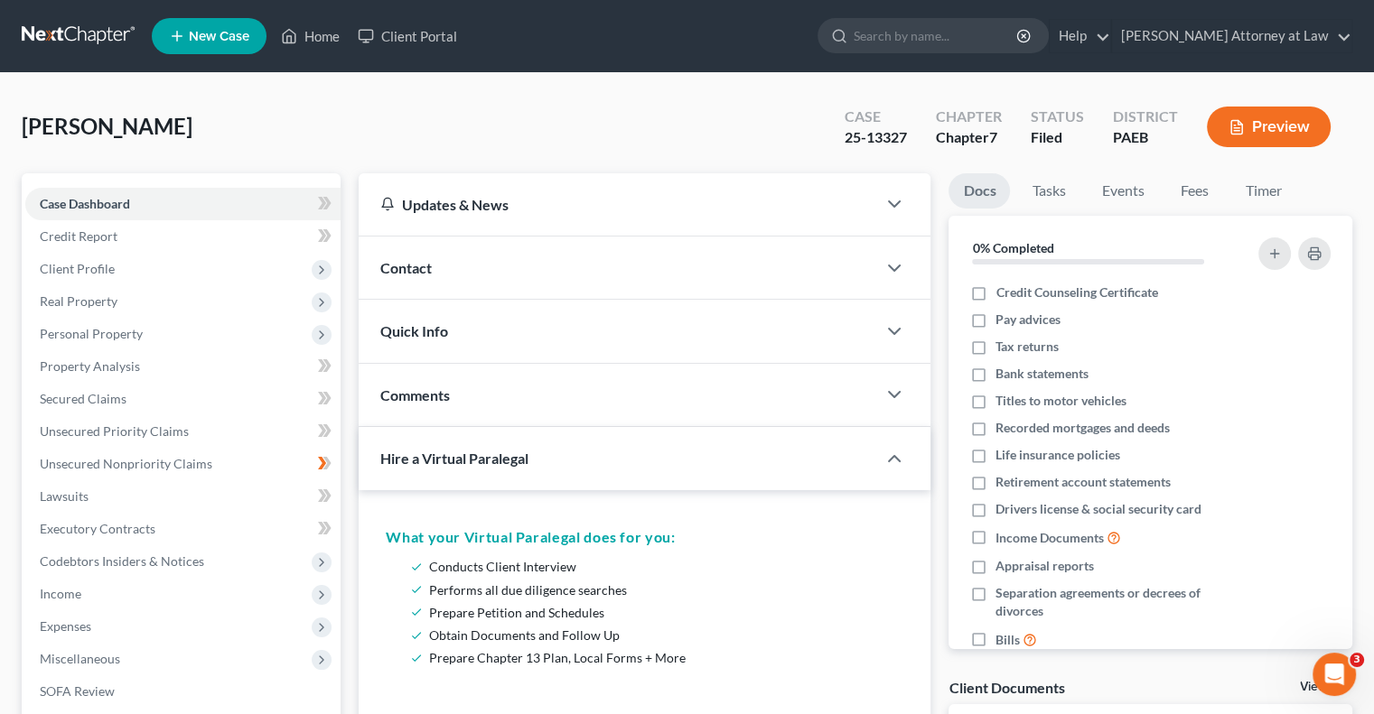 This screenshot has width=1374, height=714. Describe the element at coordinates (1057, 455) in the screenshot. I see `span: Life insurance policies` at that location.